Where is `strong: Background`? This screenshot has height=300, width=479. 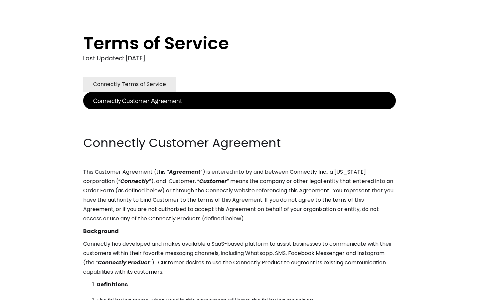 strong: Background is located at coordinates (101, 231).